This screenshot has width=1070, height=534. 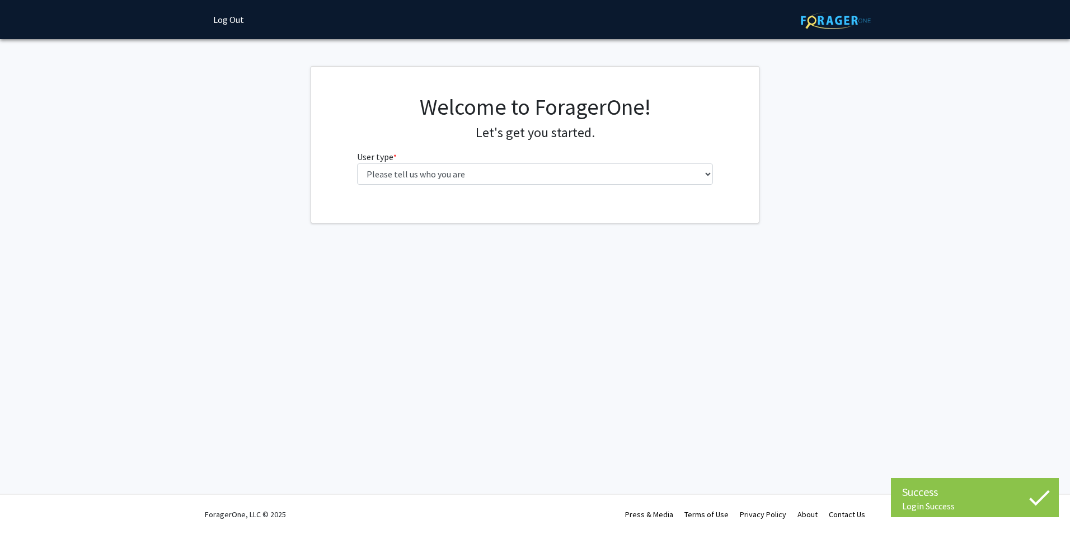 What do you see at coordinates (847, 514) in the screenshot?
I see `a: Contact Us` at bounding box center [847, 514].